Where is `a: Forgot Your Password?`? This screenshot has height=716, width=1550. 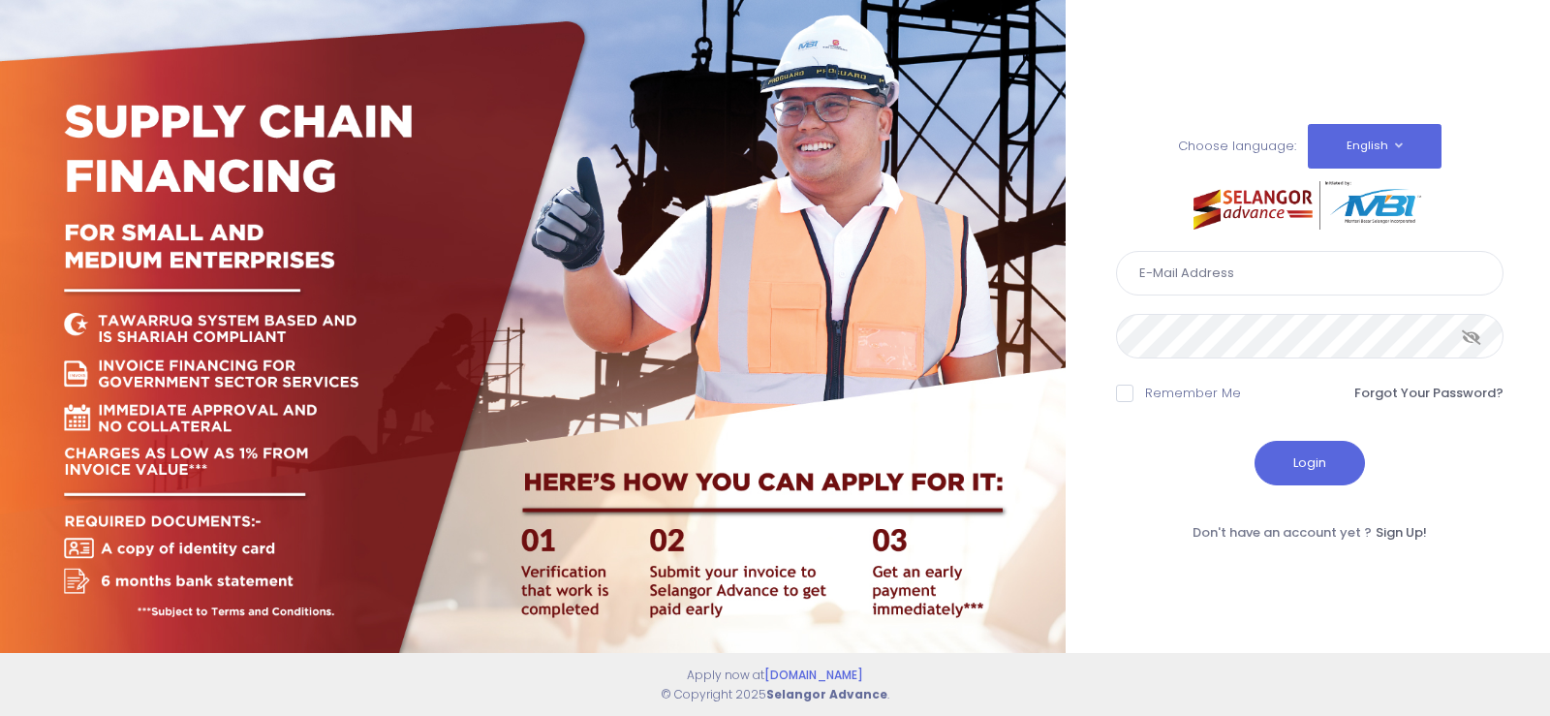 a: Forgot Your Password? is located at coordinates (1429, 393).